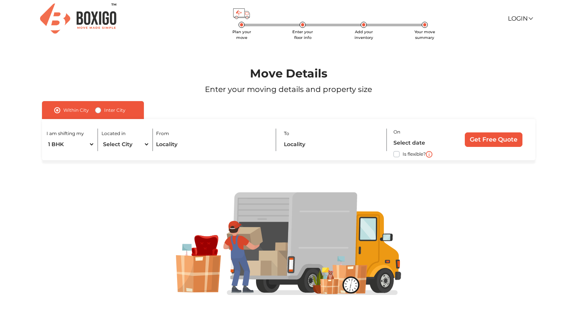  I want to click on span: Your move summary, so click(425, 35).